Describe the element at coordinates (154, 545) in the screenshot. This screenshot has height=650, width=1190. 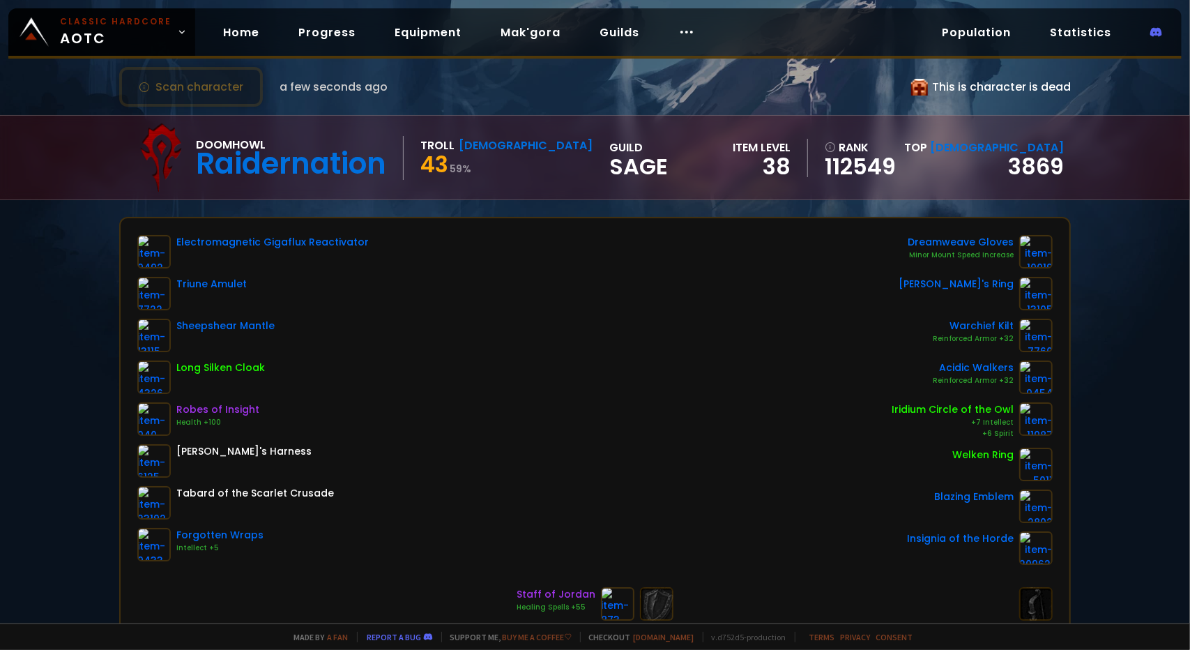
I see `img: item-9433` at that location.